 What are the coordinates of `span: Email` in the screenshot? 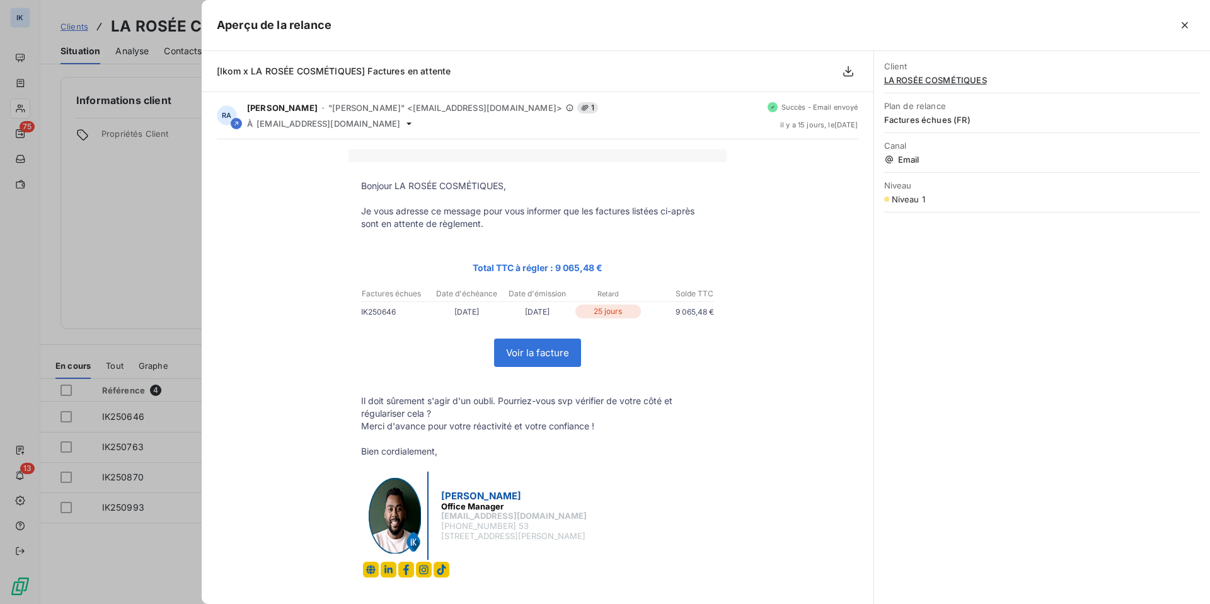 It's located at (1042, 159).